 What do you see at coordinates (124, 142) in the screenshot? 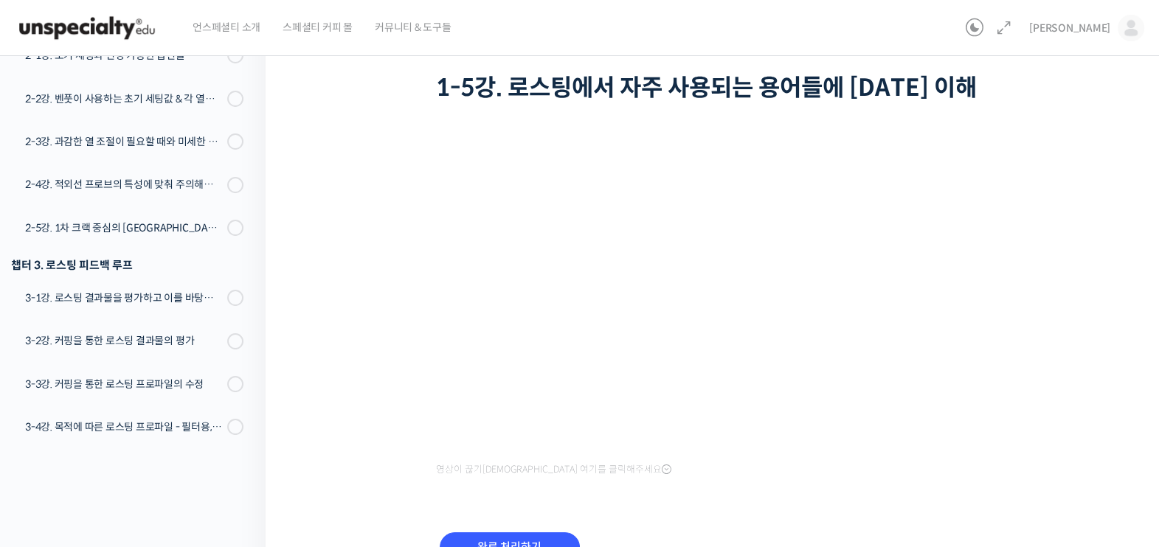
I see `div: 2-3강. 과감한 열 조절이 필요할 때와 미세한 열 조절이 필요할 때` at bounding box center [124, 142].